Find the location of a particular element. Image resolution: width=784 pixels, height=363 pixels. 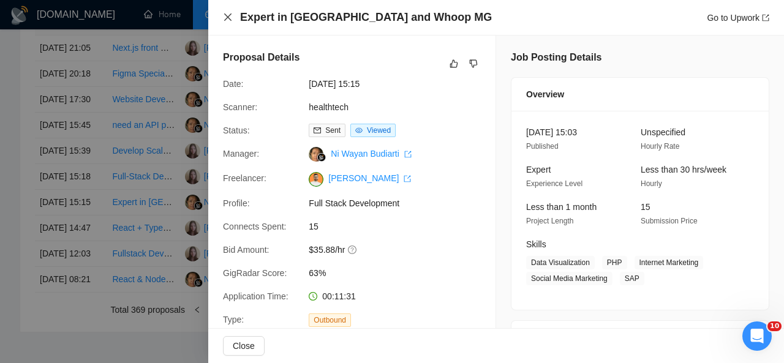

span: 10 is located at coordinates (775, 327).